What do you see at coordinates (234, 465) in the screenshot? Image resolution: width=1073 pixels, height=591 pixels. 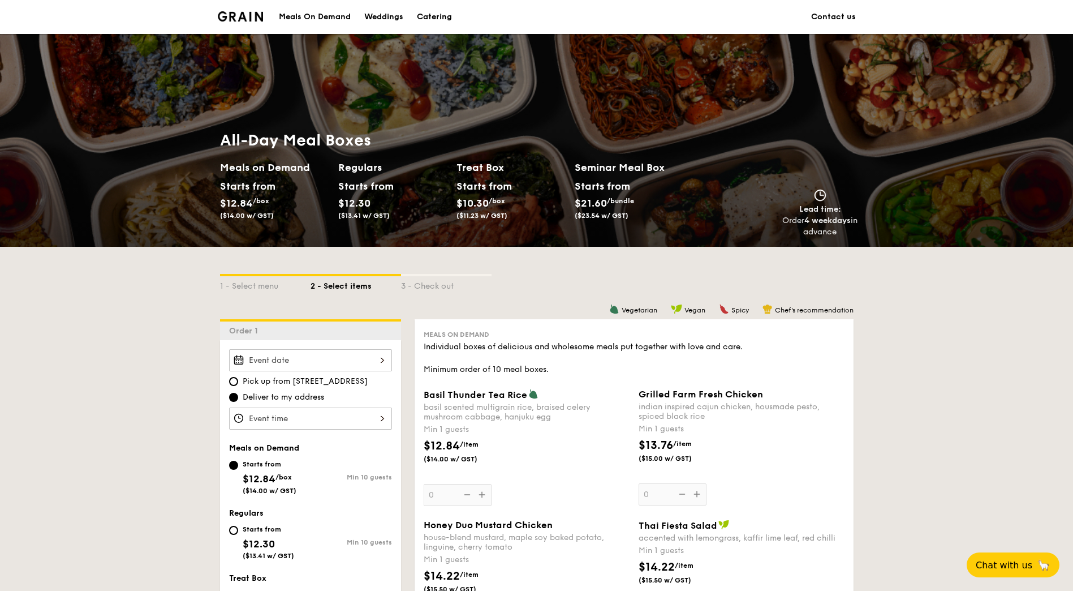 I see `input: Starts from$12.84/box($14.00 w/ GST)Min 10 guests` at bounding box center [234, 465].